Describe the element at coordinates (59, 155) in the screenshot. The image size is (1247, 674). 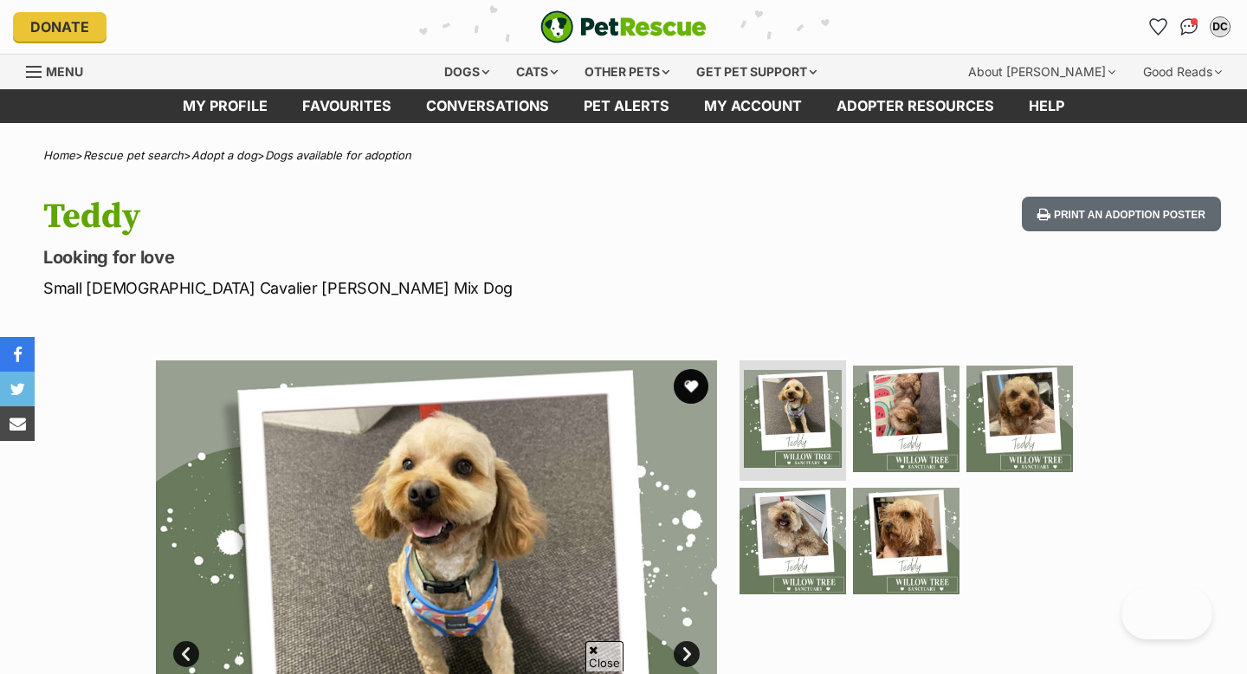
I see `a: Home` at that location.